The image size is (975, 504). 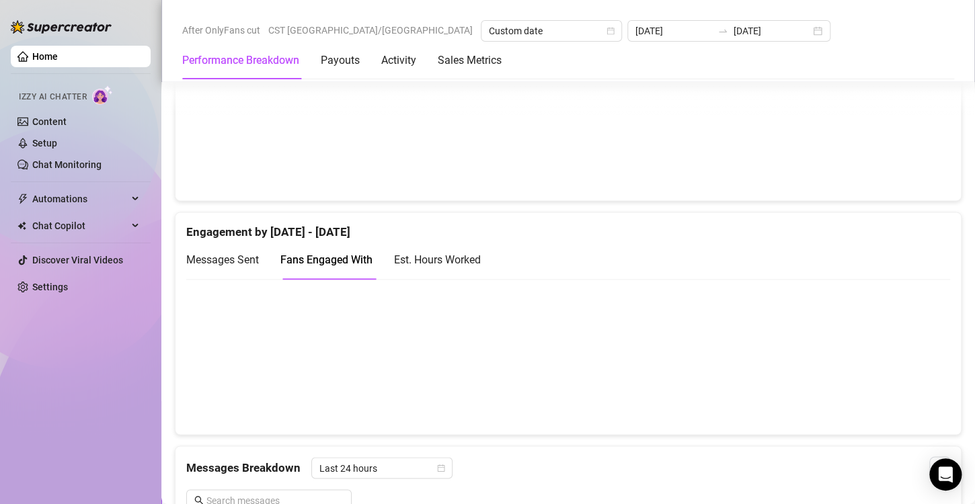 What do you see at coordinates (946, 475) in the screenshot?
I see `div: Open Intercom Messenger` at bounding box center [946, 475].